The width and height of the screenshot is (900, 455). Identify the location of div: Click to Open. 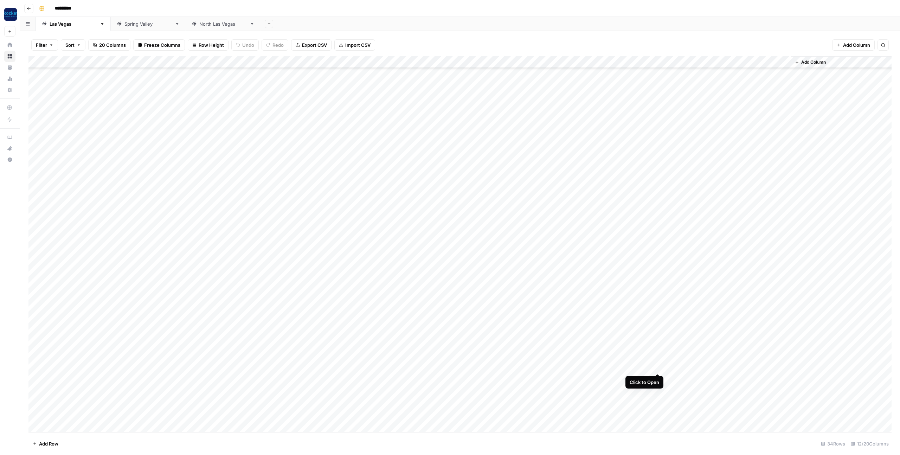
(645, 382).